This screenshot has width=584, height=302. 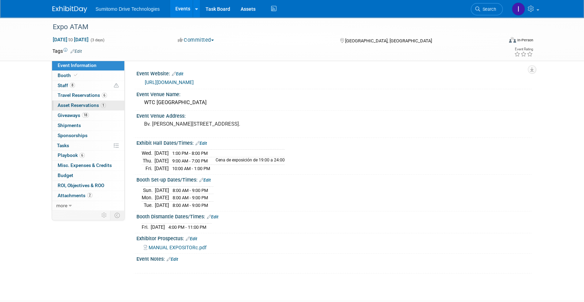 What do you see at coordinates (271, 27) in the screenshot?
I see `div: Expo ATAM` at bounding box center [271, 27].